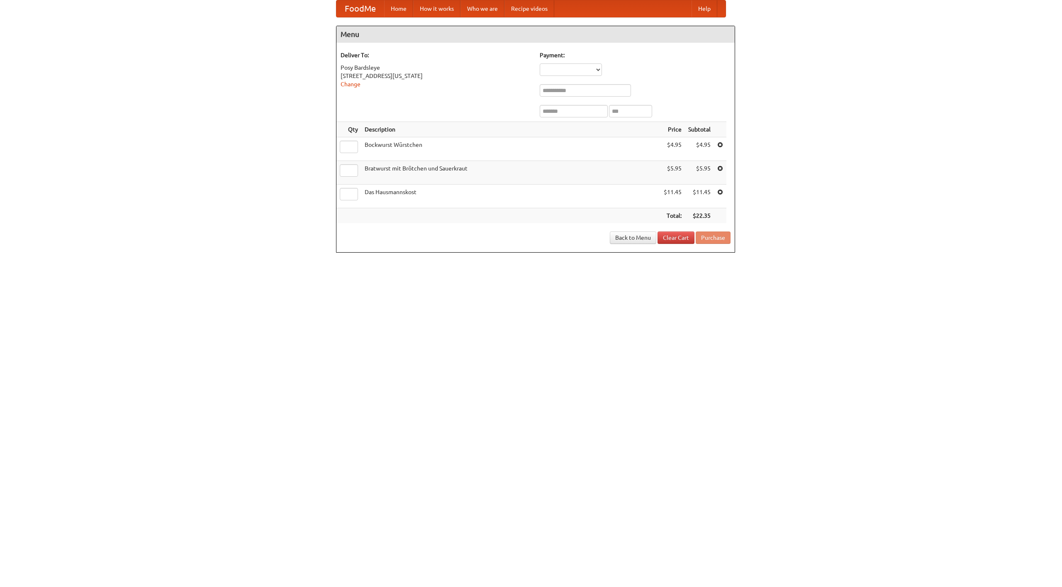  Describe the element at coordinates (399, 9) in the screenshot. I see `a: Home` at that location.